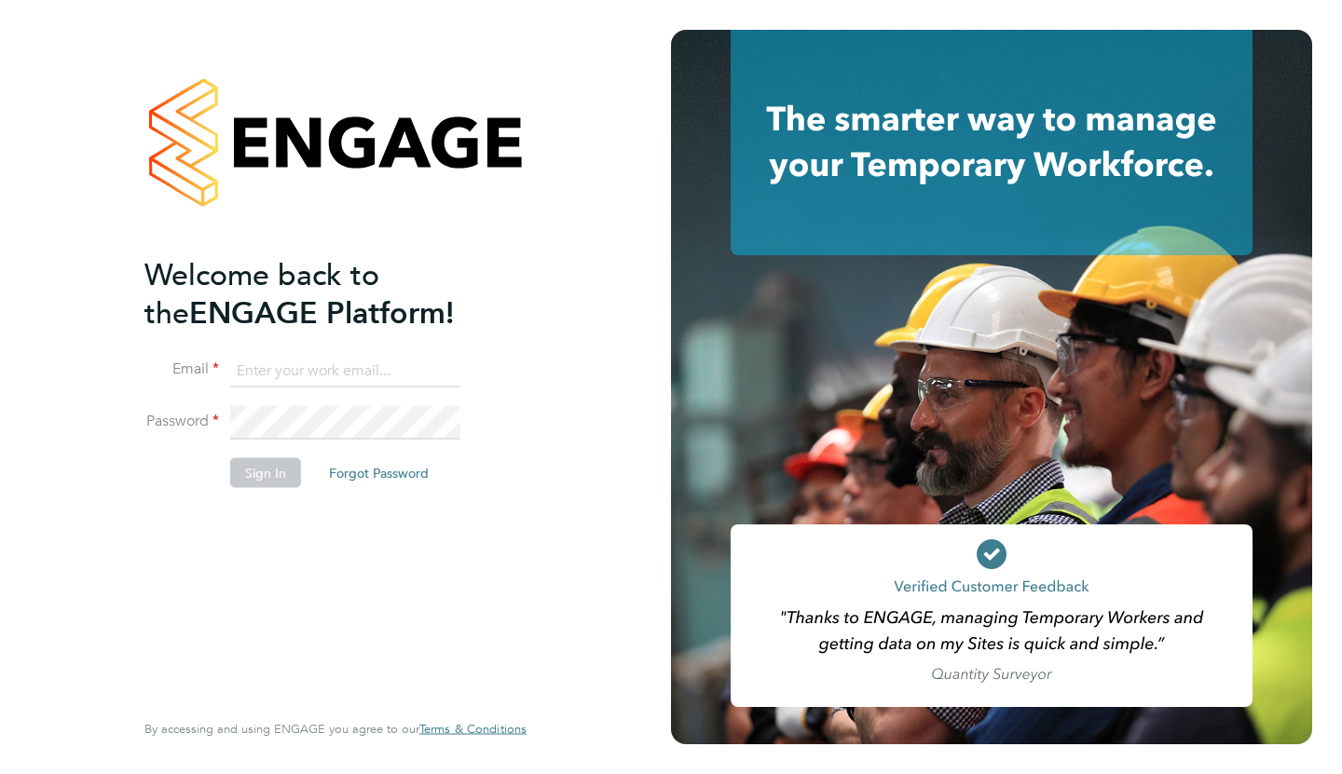 This screenshot has width=1342, height=774. What do you see at coordinates (266, 472) in the screenshot?
I see `button: Sign In` at bounding box center [266, 472].